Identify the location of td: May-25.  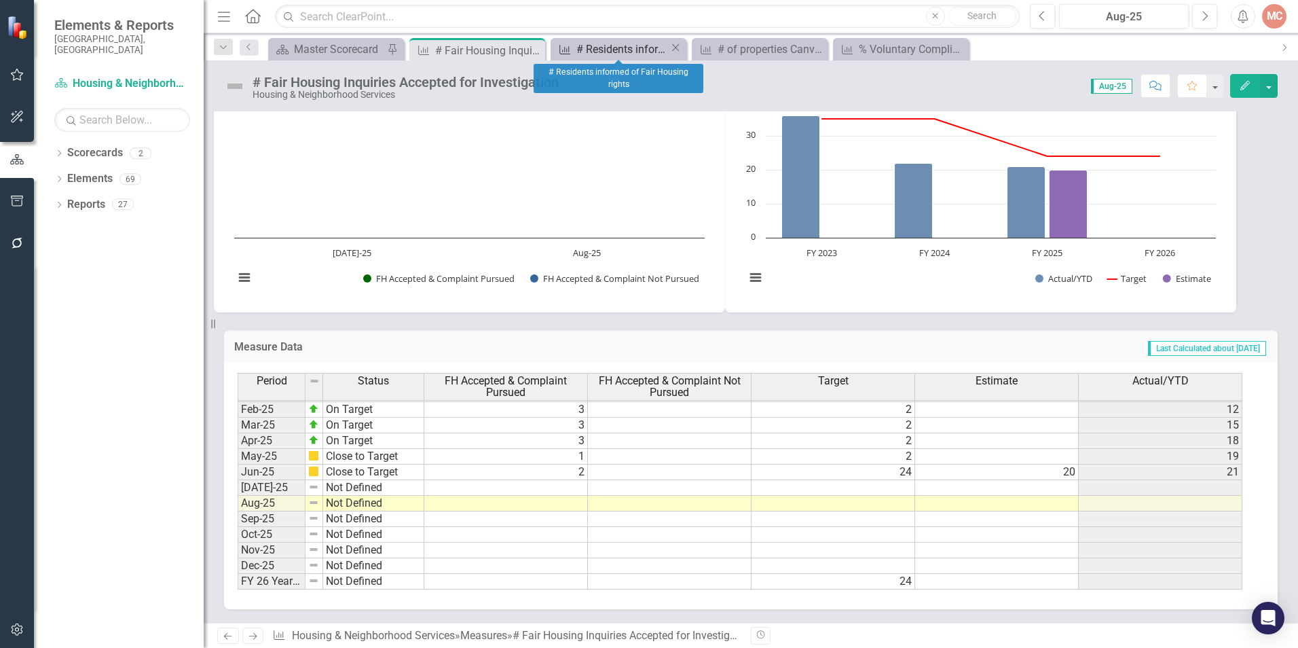
(272, 456).